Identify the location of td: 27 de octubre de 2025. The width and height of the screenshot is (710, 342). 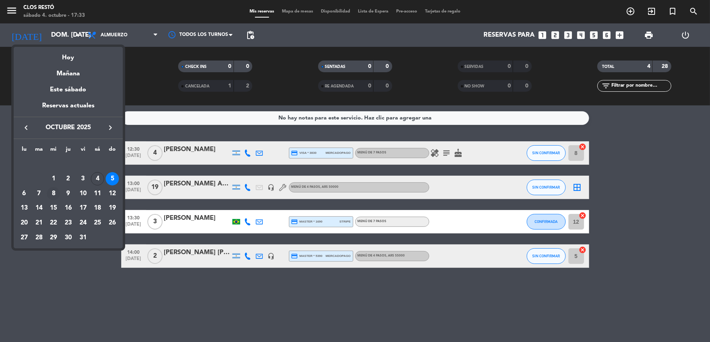
(24, 238).